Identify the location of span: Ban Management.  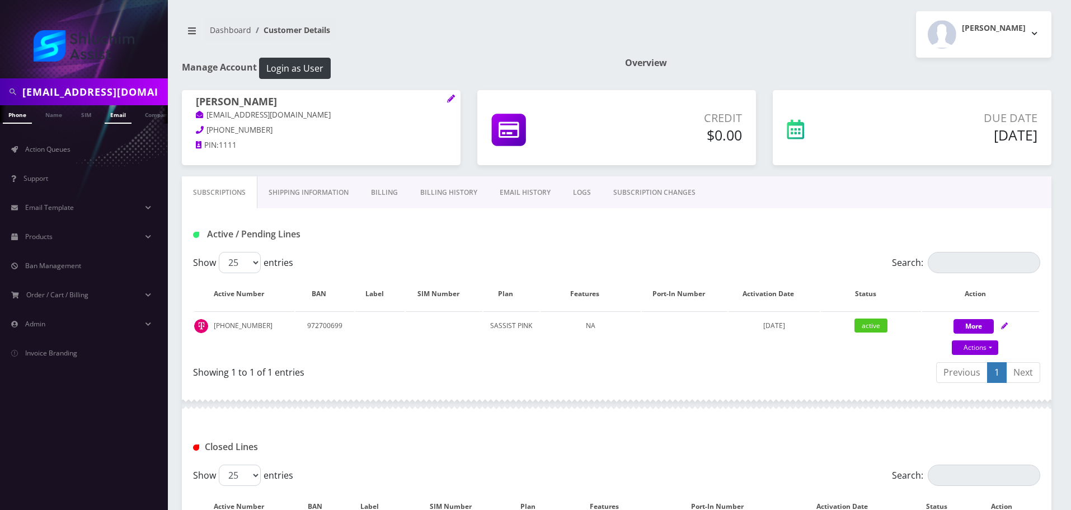
(53, 265).